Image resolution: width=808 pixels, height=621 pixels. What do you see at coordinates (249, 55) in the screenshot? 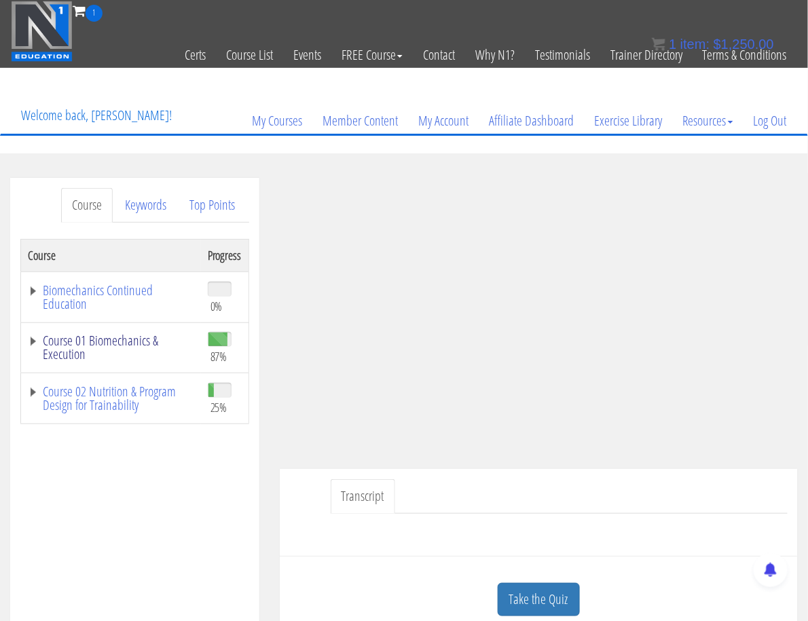
I see `a: Course List` at bounding box center [249, 55].